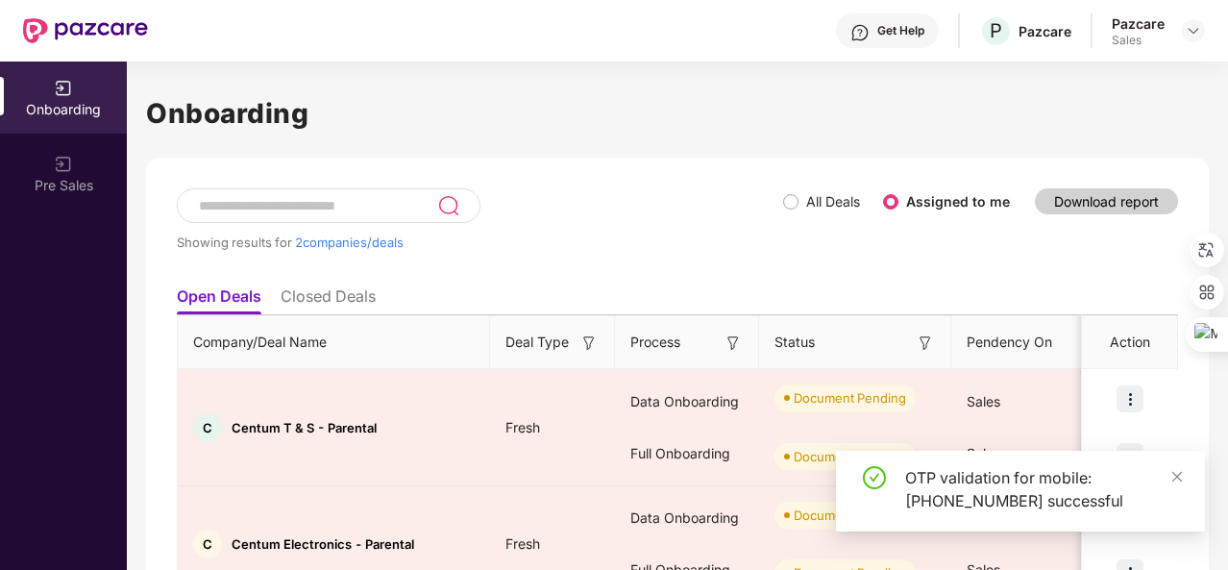  I want to click on li: Open Deals, so click(219, 300).